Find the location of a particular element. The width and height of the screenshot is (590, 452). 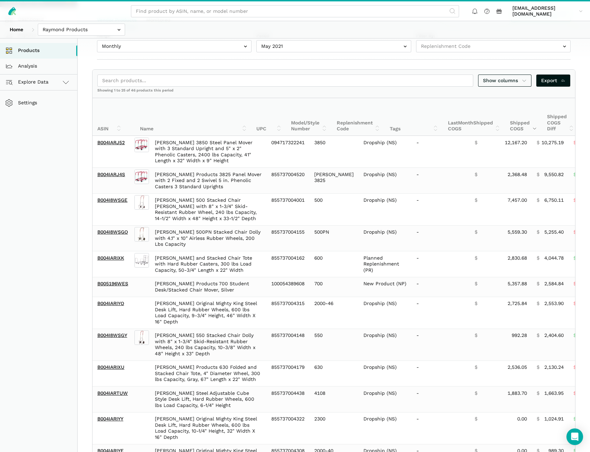

a: B004IARIYY is located at coordinates (110, 419).